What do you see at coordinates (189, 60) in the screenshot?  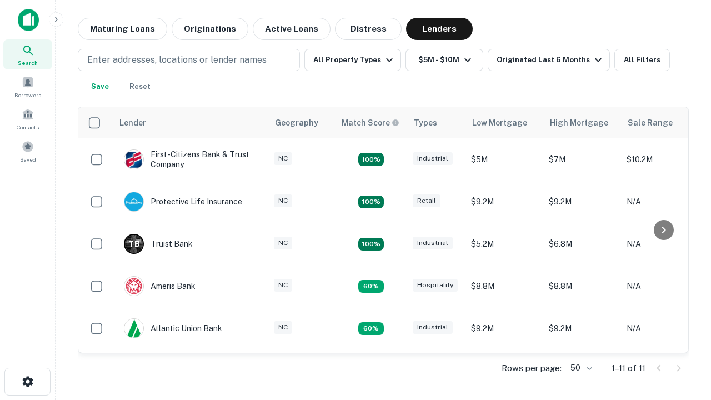 I see `button: Enter addresses, locations or lender names` at bounding box center [189, 60].